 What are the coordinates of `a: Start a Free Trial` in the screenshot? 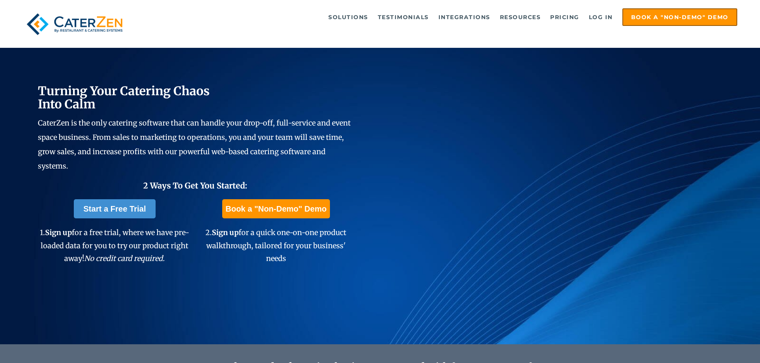 It's located at (115, 209).